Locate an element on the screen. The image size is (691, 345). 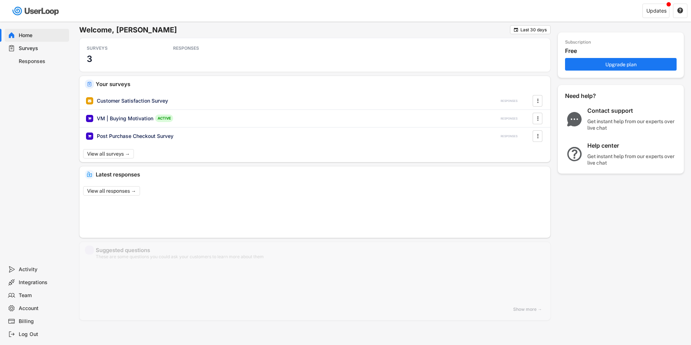
div: Contact support is located at coordinates (632, 111).